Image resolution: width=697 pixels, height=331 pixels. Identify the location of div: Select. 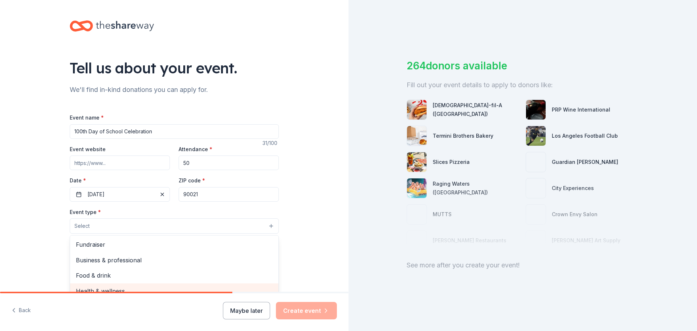
(174, 278).